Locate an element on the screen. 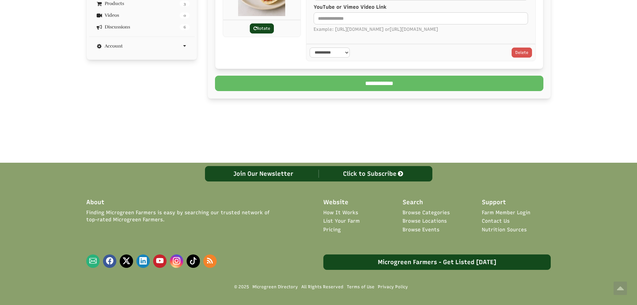 The width and height of the screenshot is (637, 305). a: Terms of Use is located at coordinates (360, 287).